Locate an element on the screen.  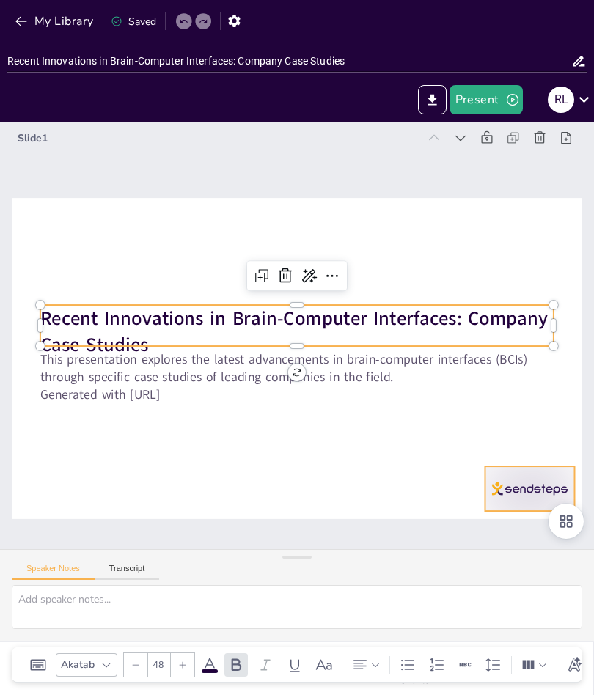
div: Add images, graphics, shapes or video is located at coordinates (355, 668).